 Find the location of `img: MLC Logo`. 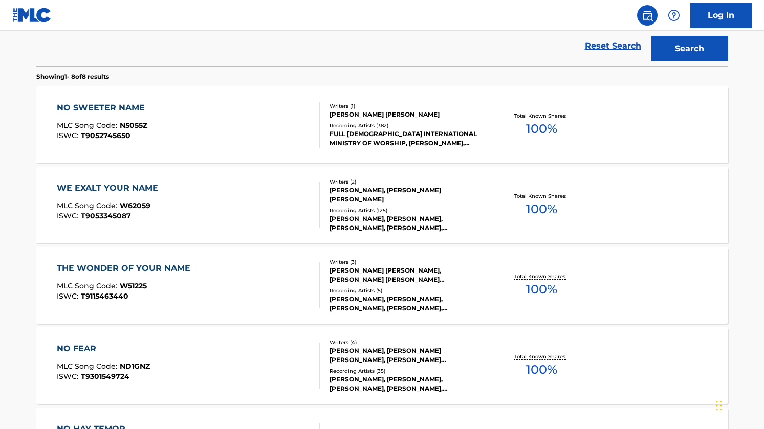

img: MLC Logo is located at coordinates (32, 15).